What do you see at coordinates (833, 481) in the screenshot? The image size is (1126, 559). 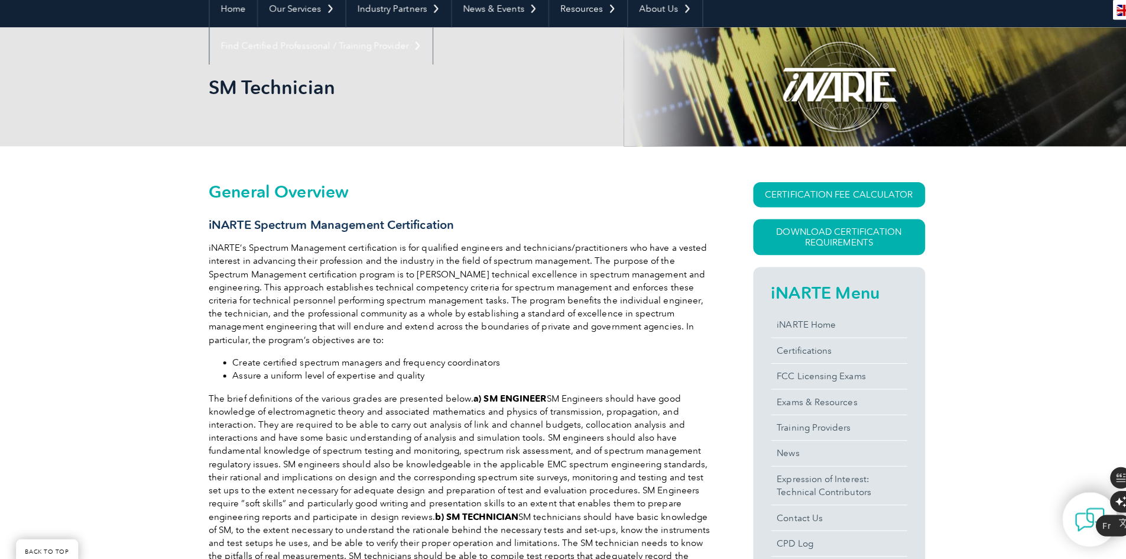 I see `a: Expression of Interest:Technical Contributors` at bounding box center [833, 481].